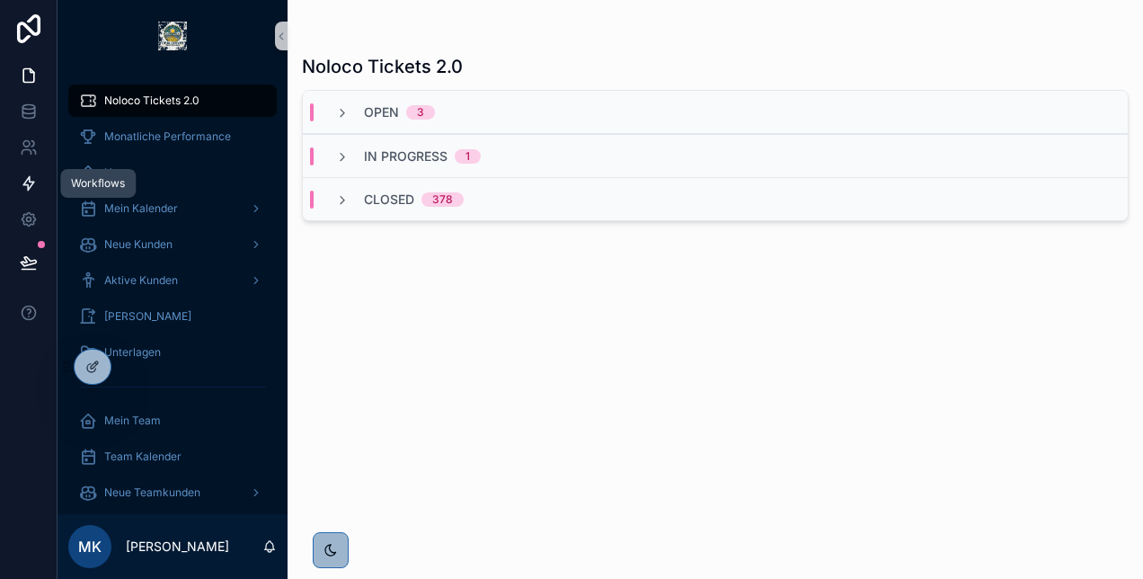 The height and width of the screenshot is (579, 1143). I want to click on span: Neue Kunden, so click(138, 244).